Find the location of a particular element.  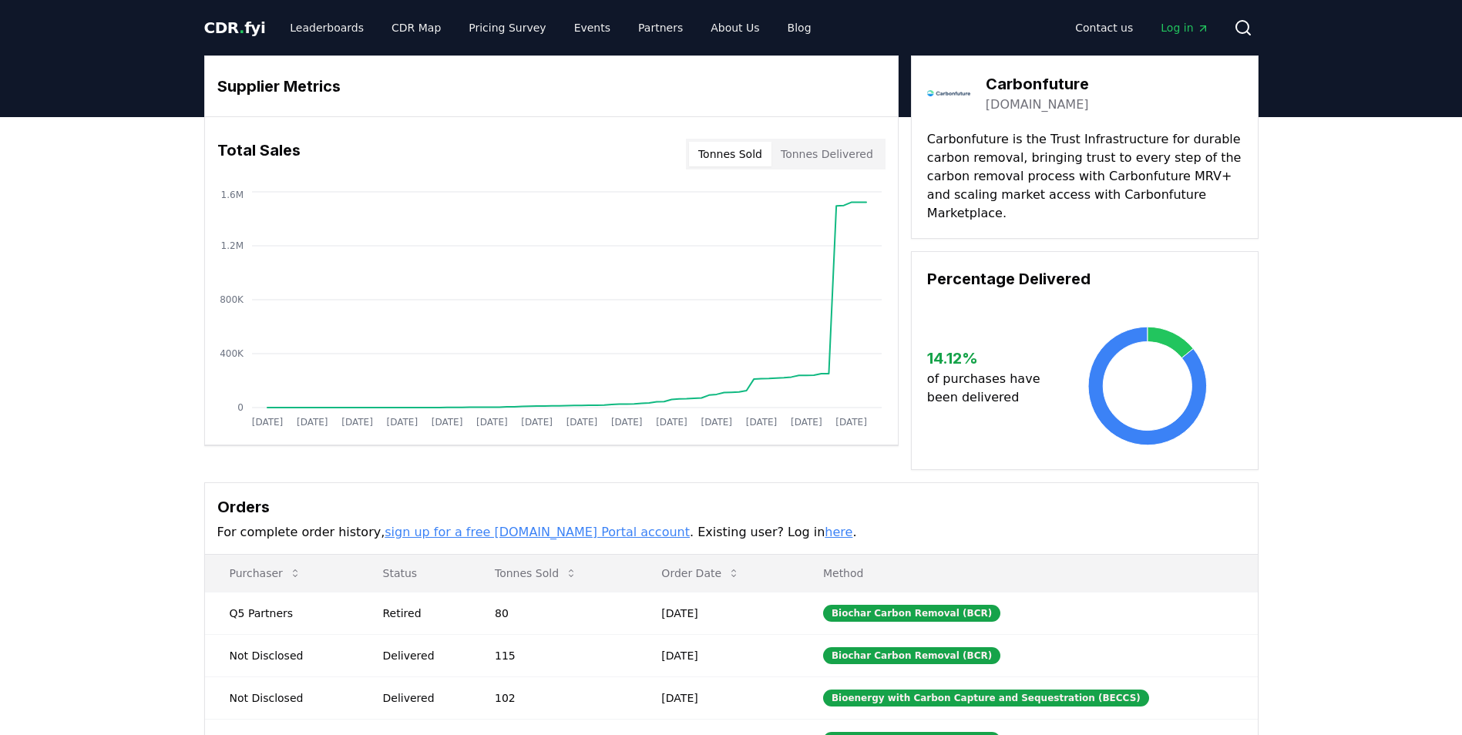

button: Purchaser is located at coordinates (265, 573).